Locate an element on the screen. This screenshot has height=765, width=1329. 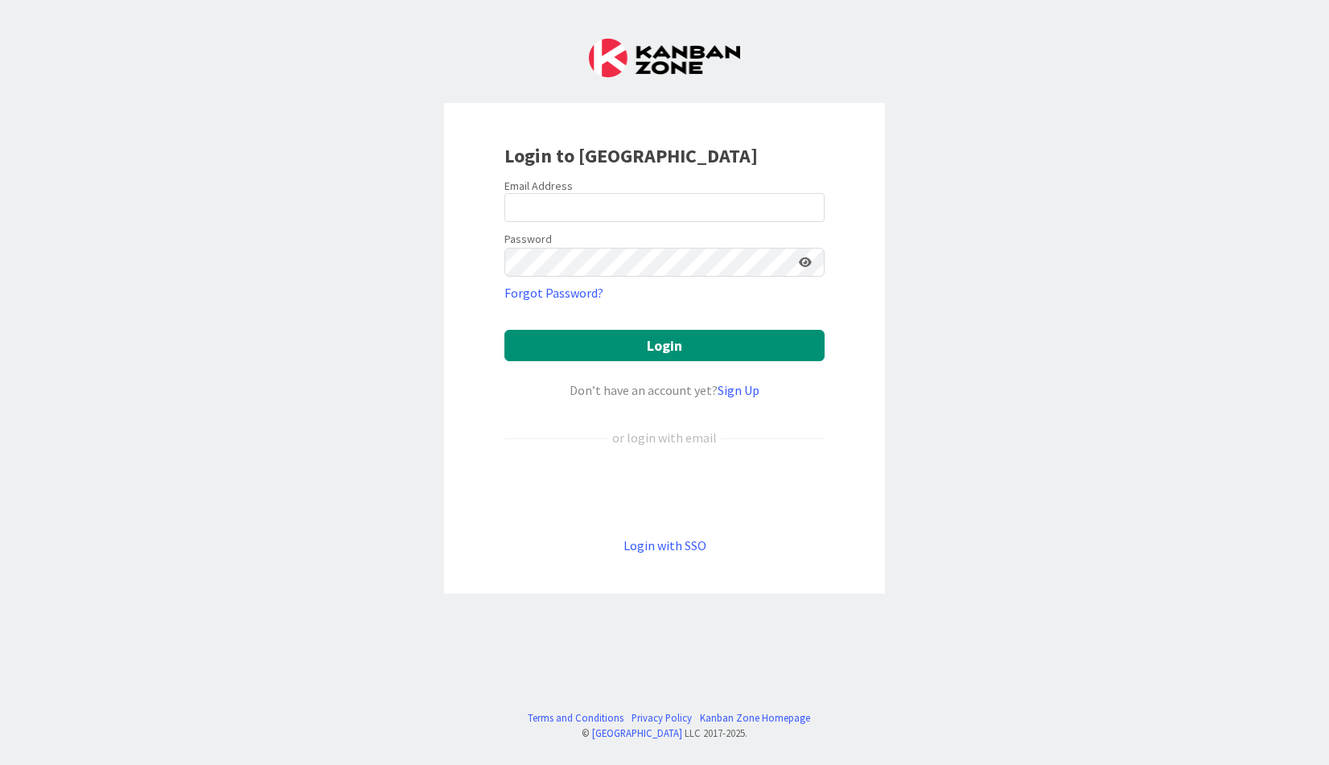
img: Kanban Zone is located at coordinates (665, 58).